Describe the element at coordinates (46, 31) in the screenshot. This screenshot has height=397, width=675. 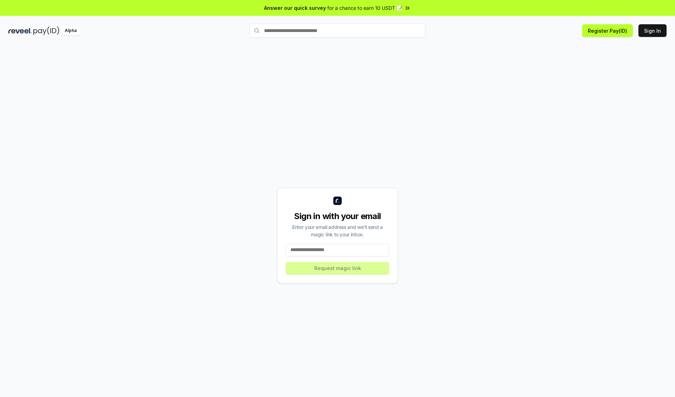
I see `img: pay_id` at that location.